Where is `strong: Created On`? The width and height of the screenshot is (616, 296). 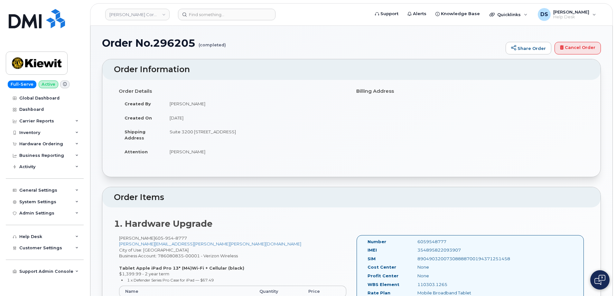 strong: Created On is located at coordinates (138, 118).